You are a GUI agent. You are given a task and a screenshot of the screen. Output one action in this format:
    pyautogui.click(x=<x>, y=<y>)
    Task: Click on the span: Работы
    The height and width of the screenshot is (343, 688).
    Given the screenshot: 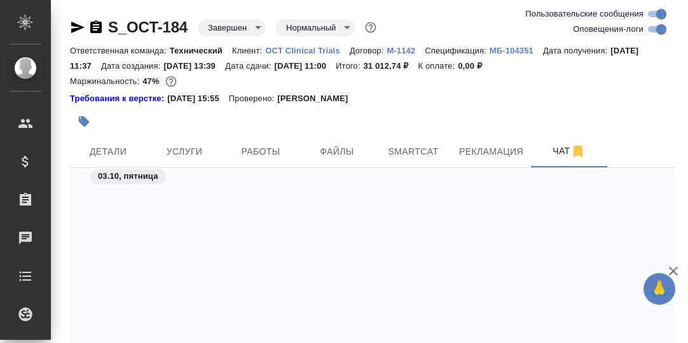 What is the action you would take?
    pyautogui.click(x=261, y=151)
    